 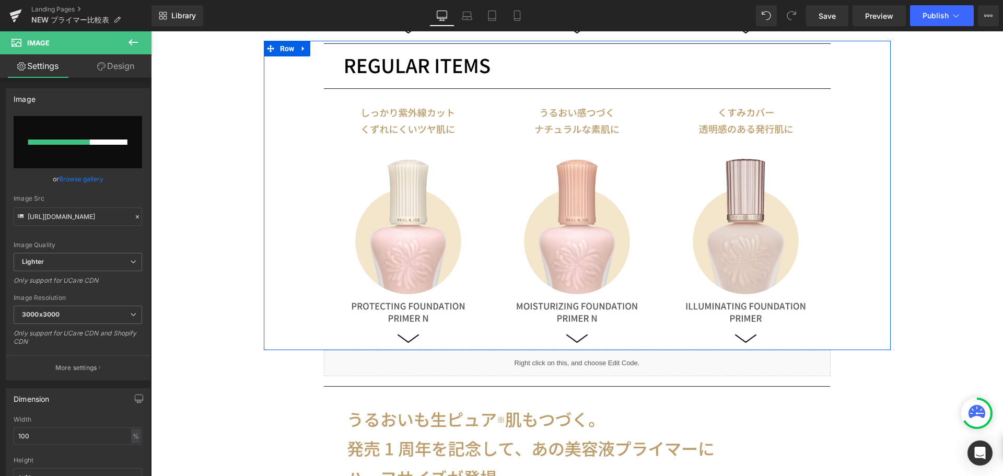 I want to click on span: Save, so click(x=827, y=16).